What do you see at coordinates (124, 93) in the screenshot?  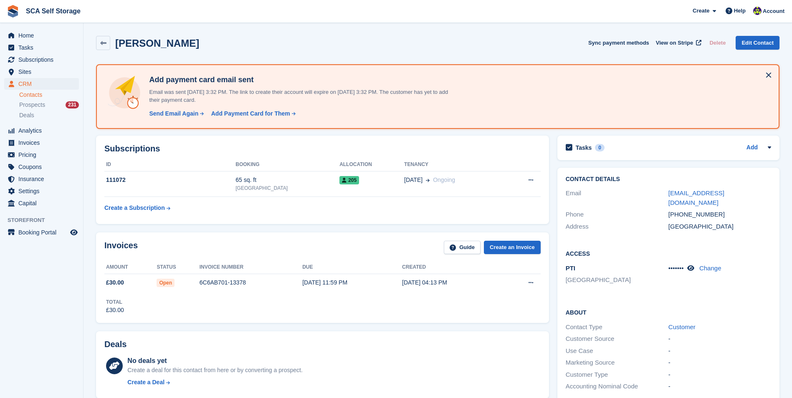 I see `img: add-payment-card-4dbda4983b697a7845d177d07a5d71e8a16f1ec00487972de202a45f1e8132f5.svg` at bounding box center [124, 93].